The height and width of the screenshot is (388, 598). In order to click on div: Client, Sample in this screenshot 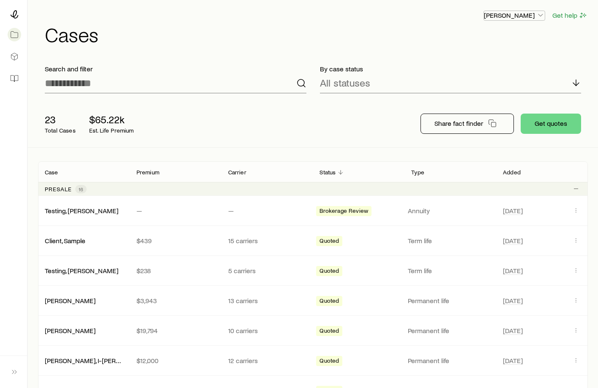, I will do `click(65, 241)`.